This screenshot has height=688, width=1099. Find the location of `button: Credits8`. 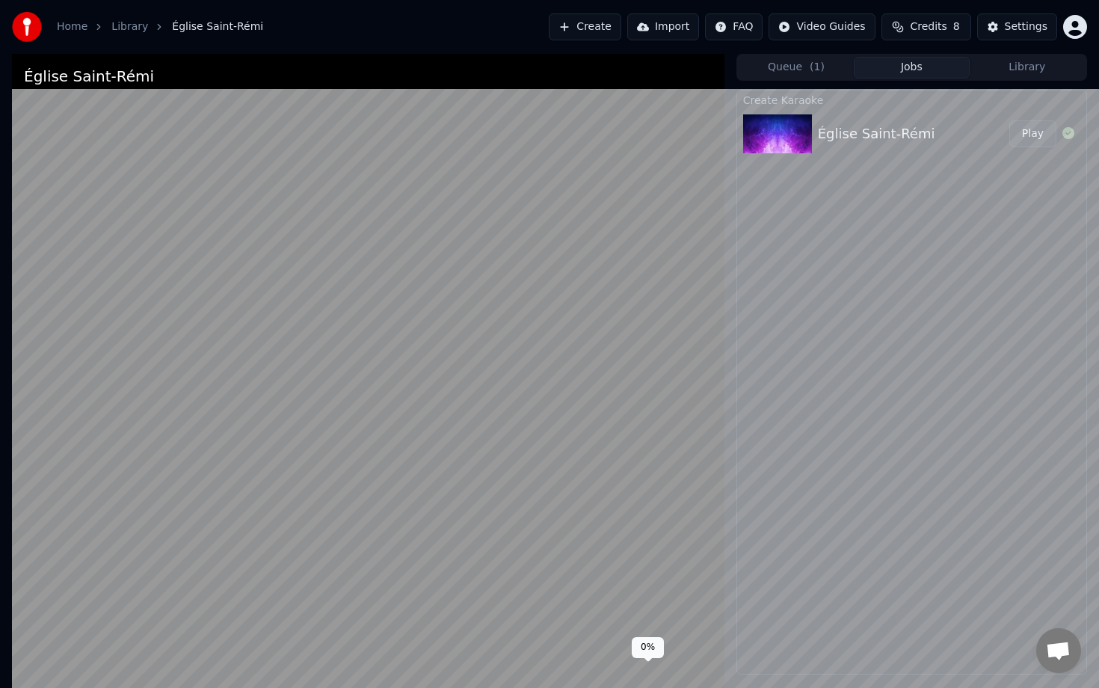

button: Credits8 is located at coordinates (926, 27).